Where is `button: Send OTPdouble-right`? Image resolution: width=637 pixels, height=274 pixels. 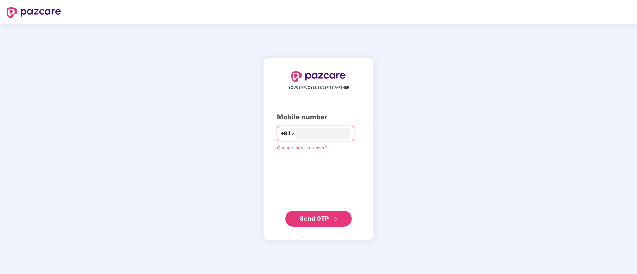 button: Send OTPdouble-right is located at coordinates (318, 219).